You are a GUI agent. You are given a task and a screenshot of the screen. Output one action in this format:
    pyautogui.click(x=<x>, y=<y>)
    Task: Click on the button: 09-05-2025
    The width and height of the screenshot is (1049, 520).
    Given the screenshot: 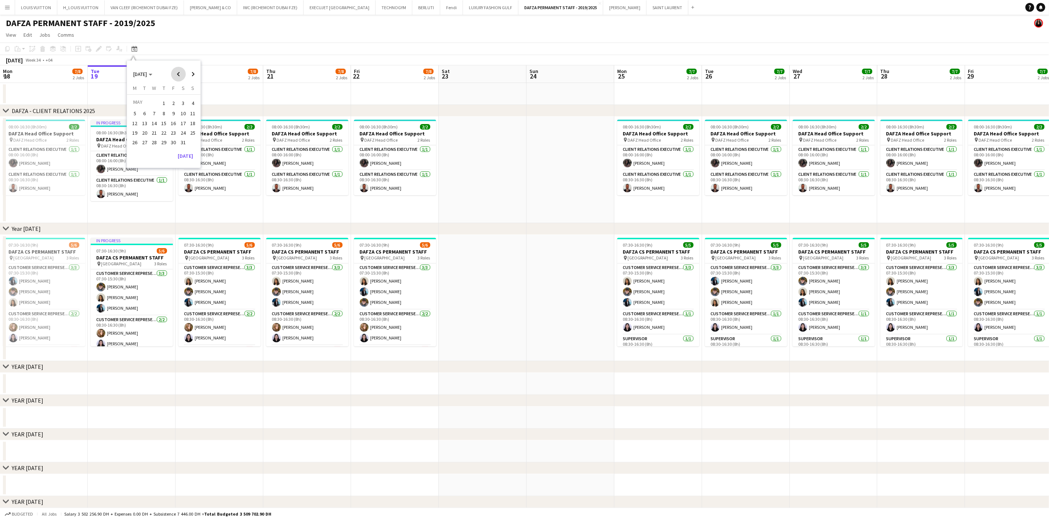 What is the action you would take?
    pyautogui.click(x=173, y=113)
    